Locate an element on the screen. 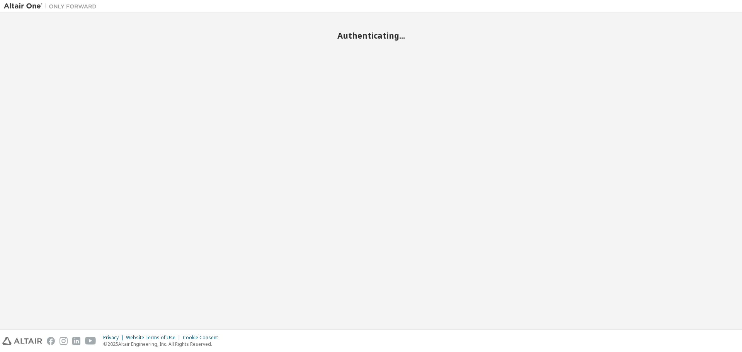  img: youtube.svg is located at coordinates (90, 341).